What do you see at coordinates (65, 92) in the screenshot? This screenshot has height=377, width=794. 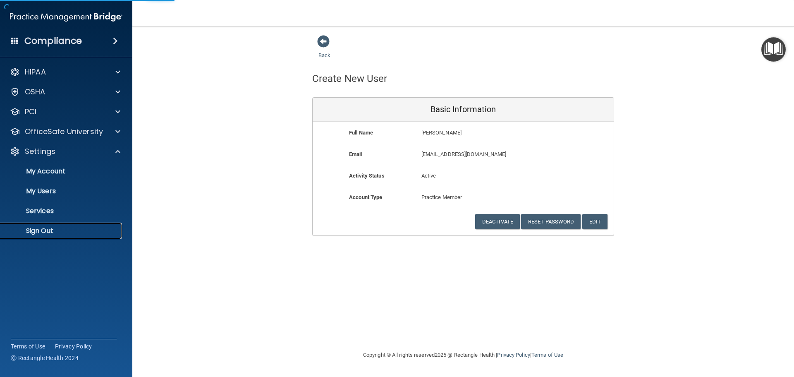 I see `a: OSHA` at bounding box center [65, 92].